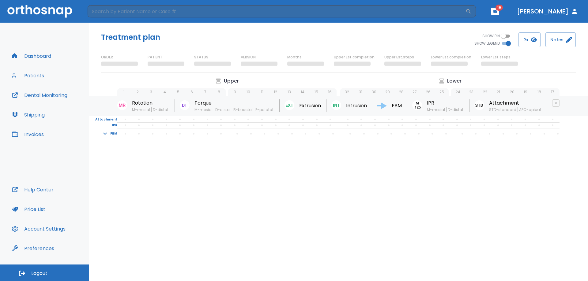  What do you see at coordinates (248, 92) in the screenshot?
I see `p: 10` at bounding box center [248, 92].